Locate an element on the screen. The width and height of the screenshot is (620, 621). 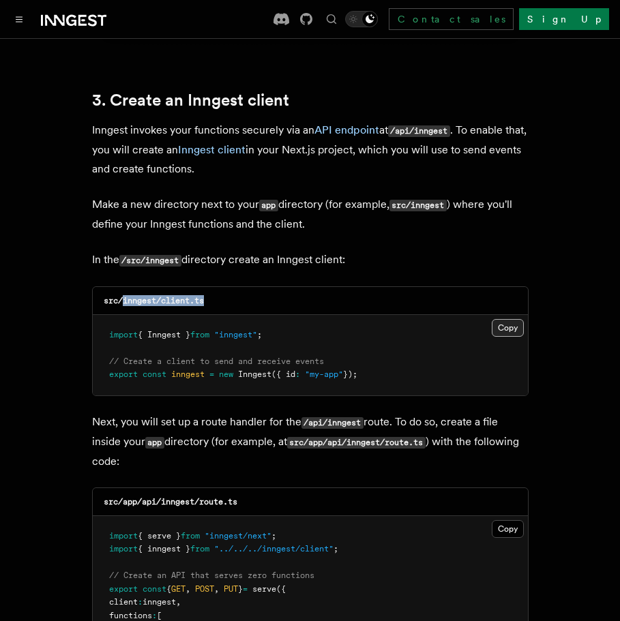
span: "inngest" is located at coordinates (235, 335).